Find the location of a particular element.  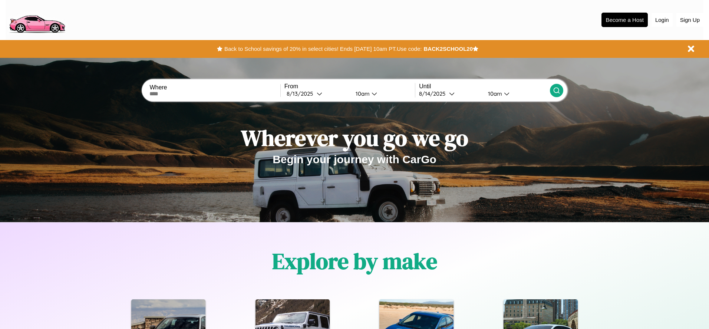

button: Login is located at coordinates (662, 20).